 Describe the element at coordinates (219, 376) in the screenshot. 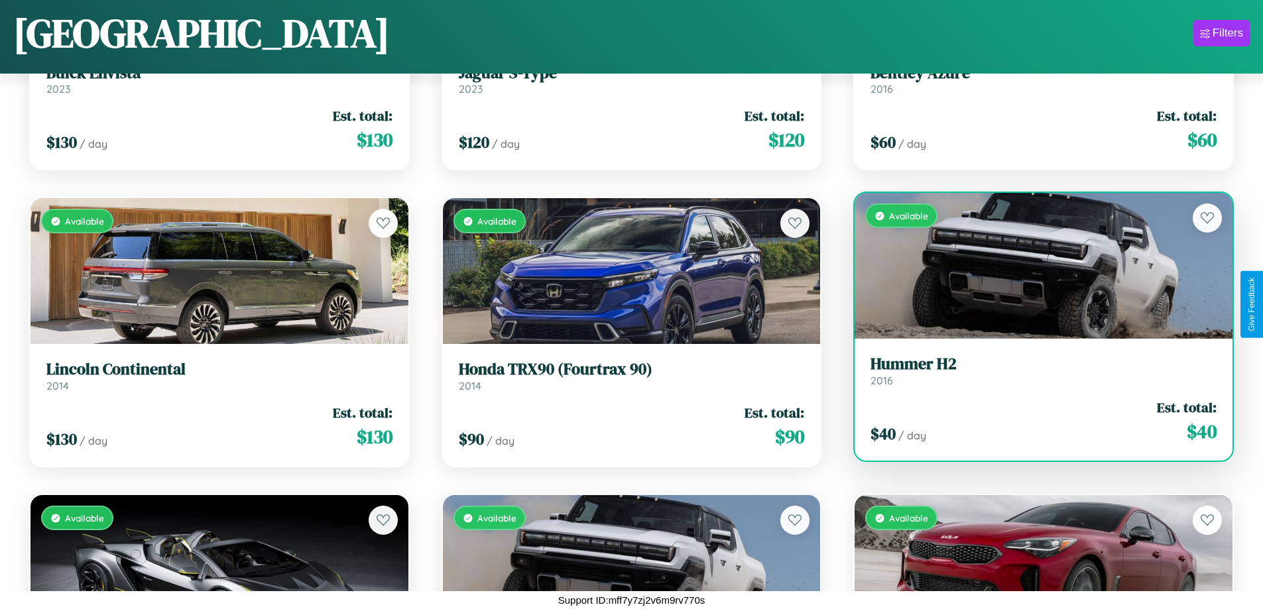

I see `a: Lincoln Continental2014` at that location.